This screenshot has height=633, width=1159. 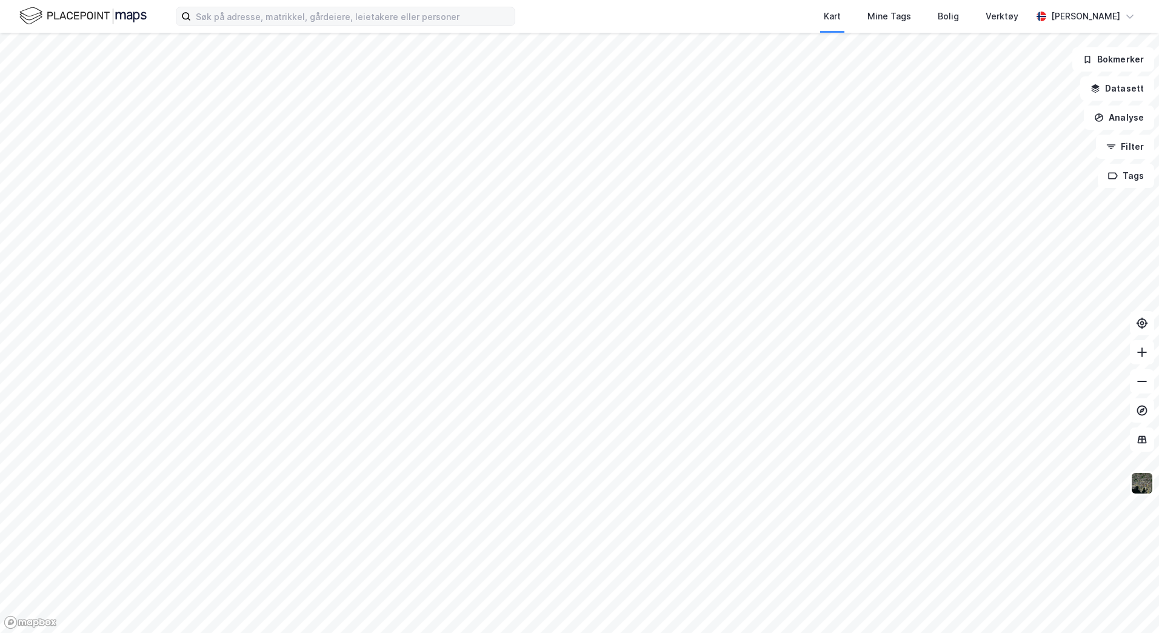 I want to click on div: Kontrollprogram for chat, so click(x=1129, y=604).